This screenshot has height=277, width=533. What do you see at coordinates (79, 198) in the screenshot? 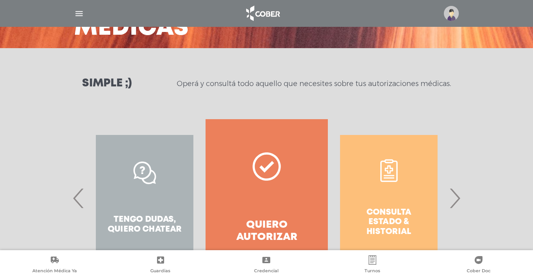
I see `span: Previous` at bounding box center [79, 198].